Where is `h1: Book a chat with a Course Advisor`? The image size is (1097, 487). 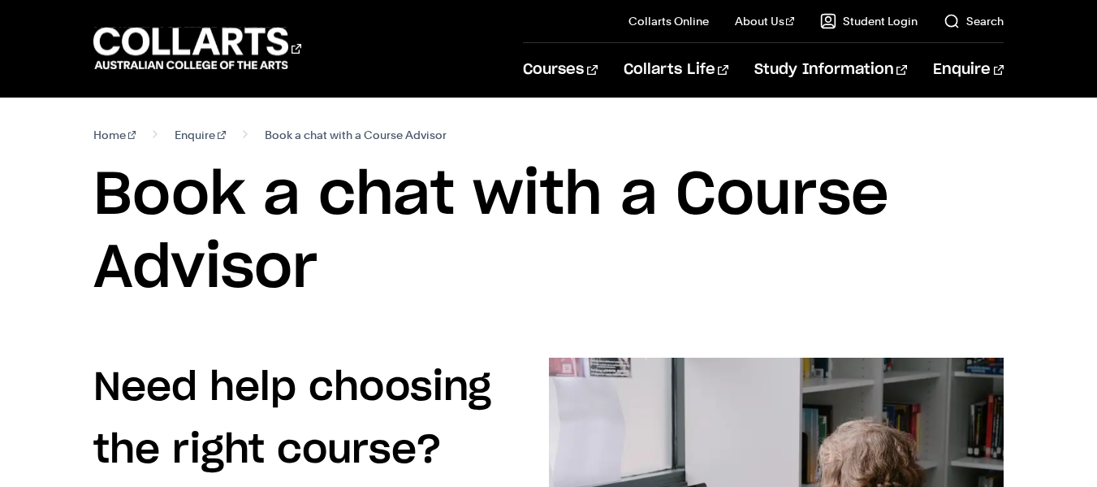
h1: Book a chat with a Course Advisor is located at coordinates (548, 232).